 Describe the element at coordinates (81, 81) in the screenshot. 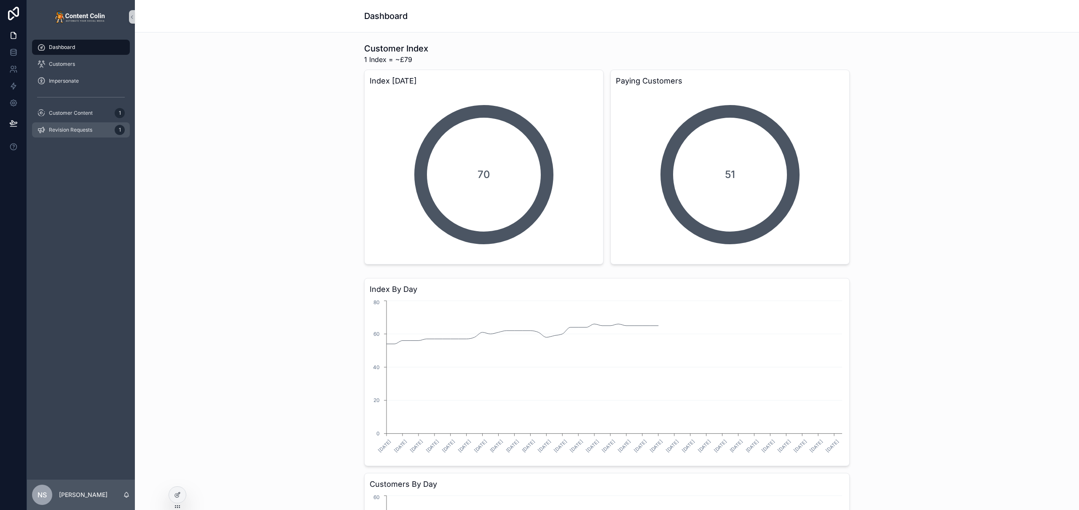

I see `a: Impersonate` at that location.